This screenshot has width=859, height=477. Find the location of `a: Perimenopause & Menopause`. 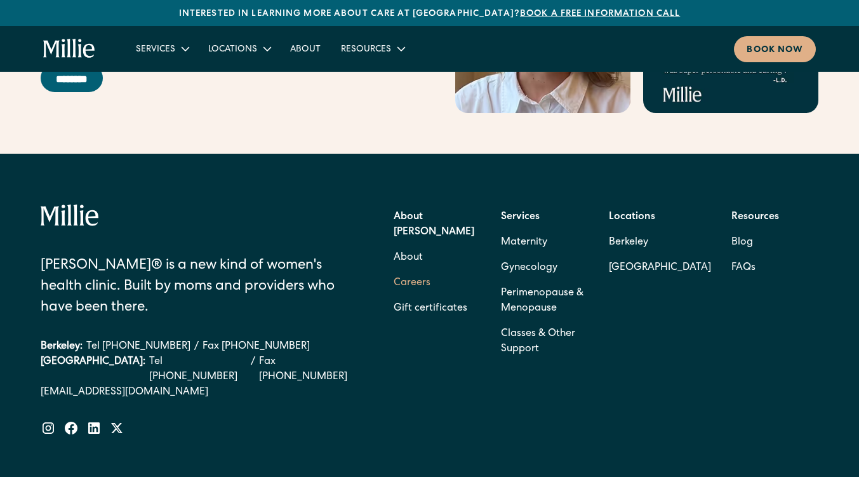

a: Perimenopause & Menopause is located at coordinates (544, 301).